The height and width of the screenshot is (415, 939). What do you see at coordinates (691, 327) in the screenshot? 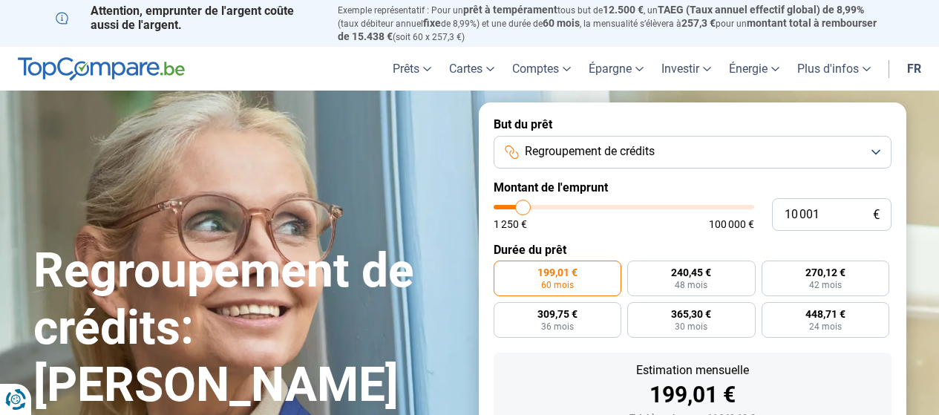
I see `span: 30 mois` at bounding box center [691, 327].